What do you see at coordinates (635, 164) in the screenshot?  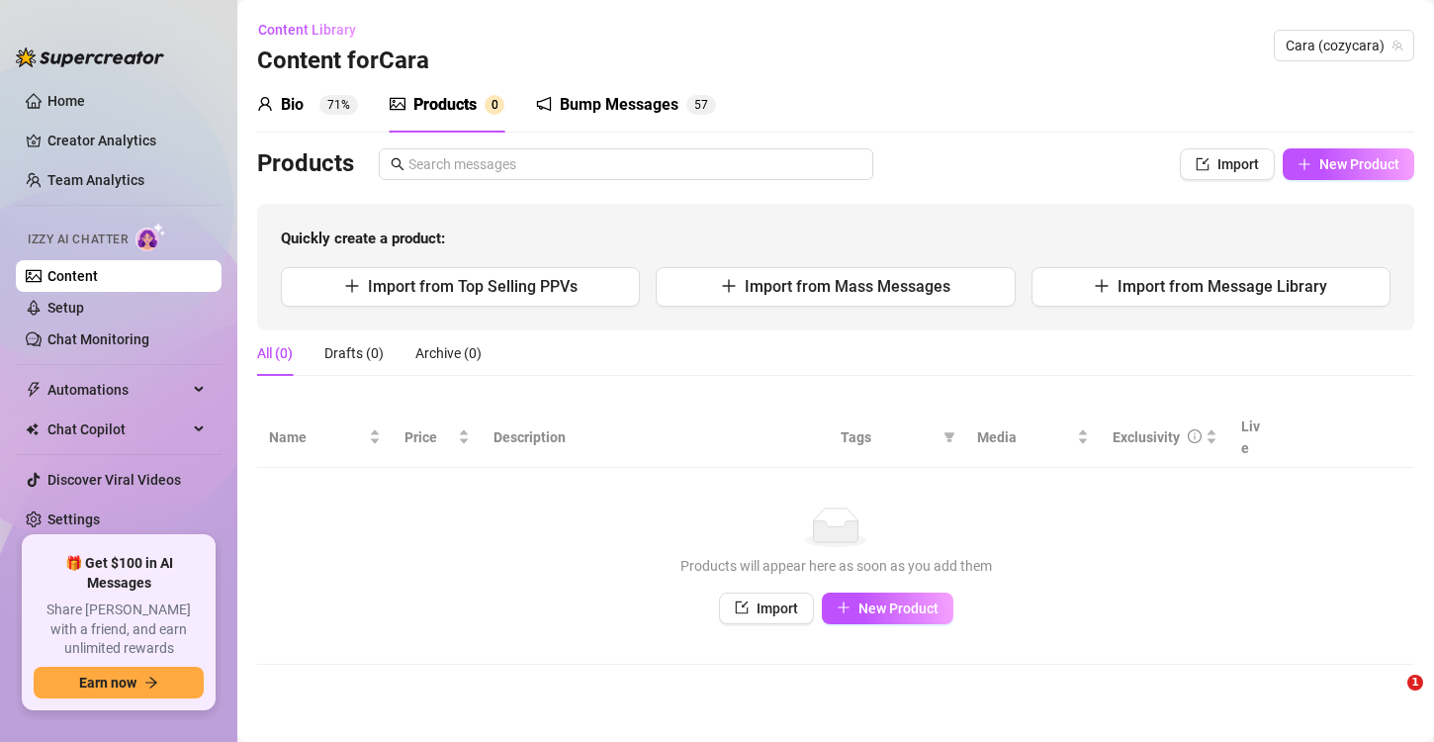 I see `input: Search messages` at bounding box center [635, 164].